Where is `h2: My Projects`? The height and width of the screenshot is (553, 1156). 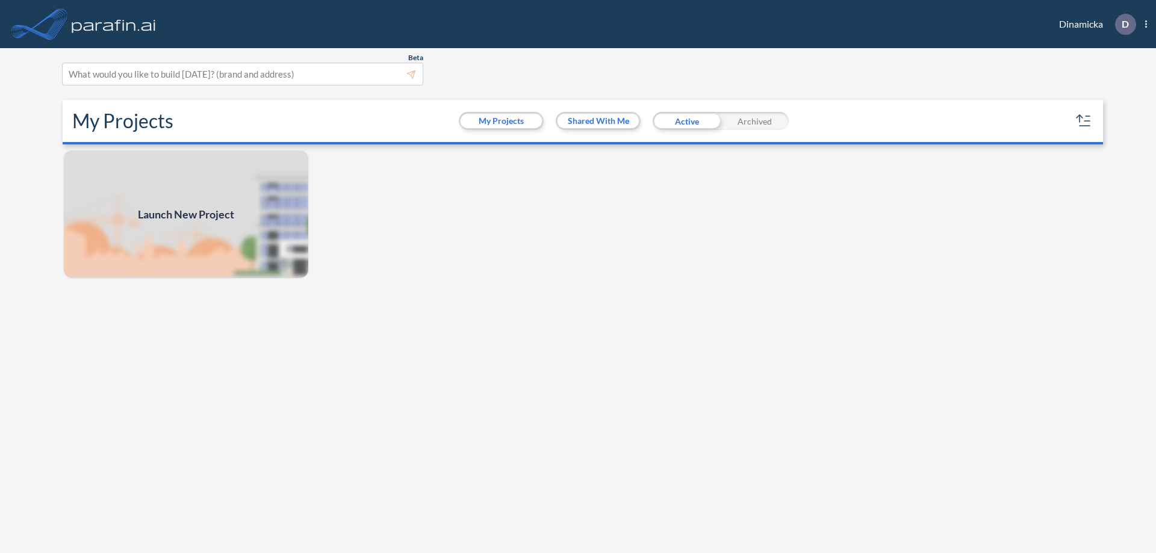 h2: My Projects is located at coordinates (123, 121).